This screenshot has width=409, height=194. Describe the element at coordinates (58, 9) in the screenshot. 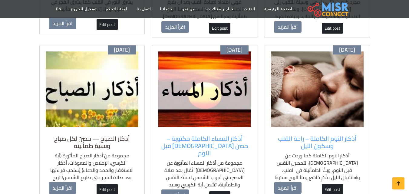

I see `a: EN` at that location.